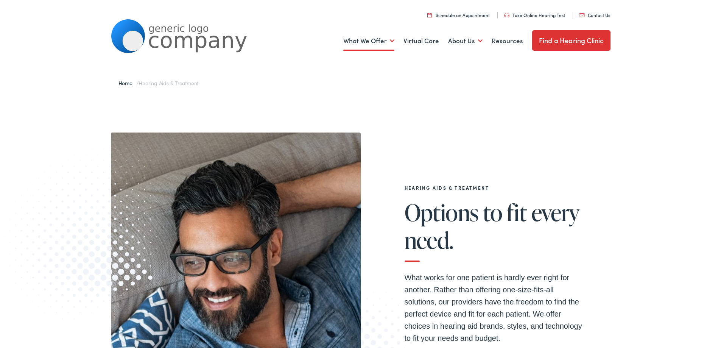  What do you see at coordinates (516, 212) in the screenshot?
I see `span: fit` at bounding box center [516, 212].